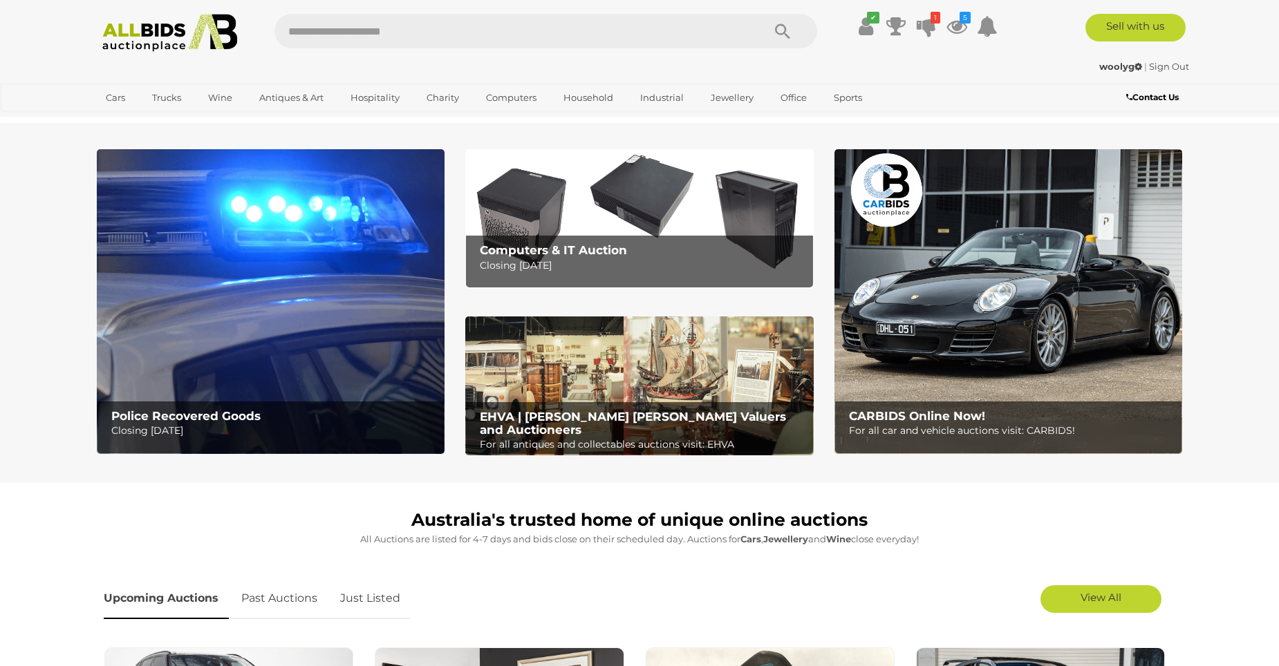  I want to click on p: For all antiques and collectables auctions visit: EHVA, so click(642, 445).